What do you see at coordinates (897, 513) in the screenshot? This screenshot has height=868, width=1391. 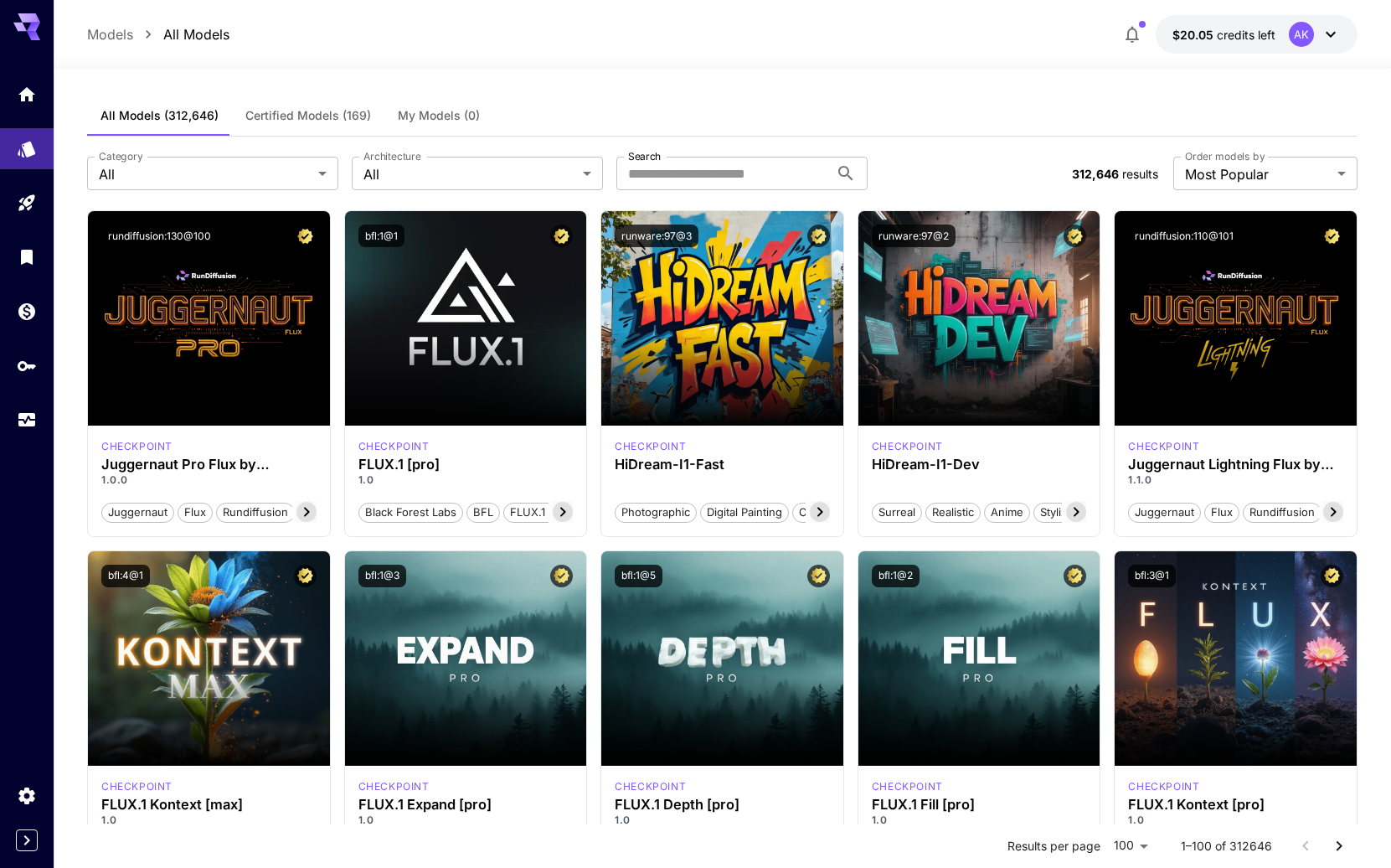 I see `span: Surreal` at bounding box center [897, 513].